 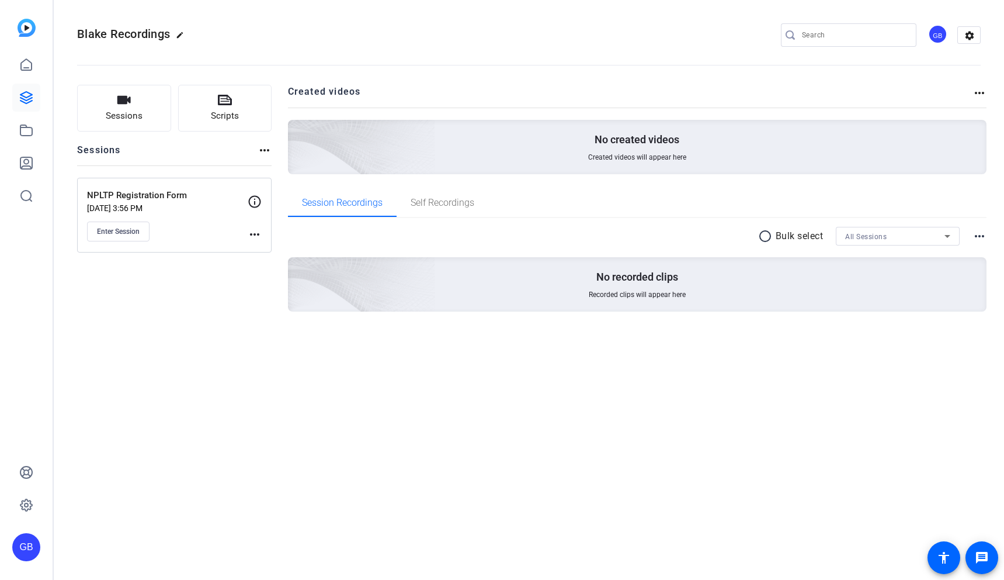 What do you see at coordinates (637, 277) in the screenshot?
I see `p: No recorded clips` at bounding box center [637, 277].